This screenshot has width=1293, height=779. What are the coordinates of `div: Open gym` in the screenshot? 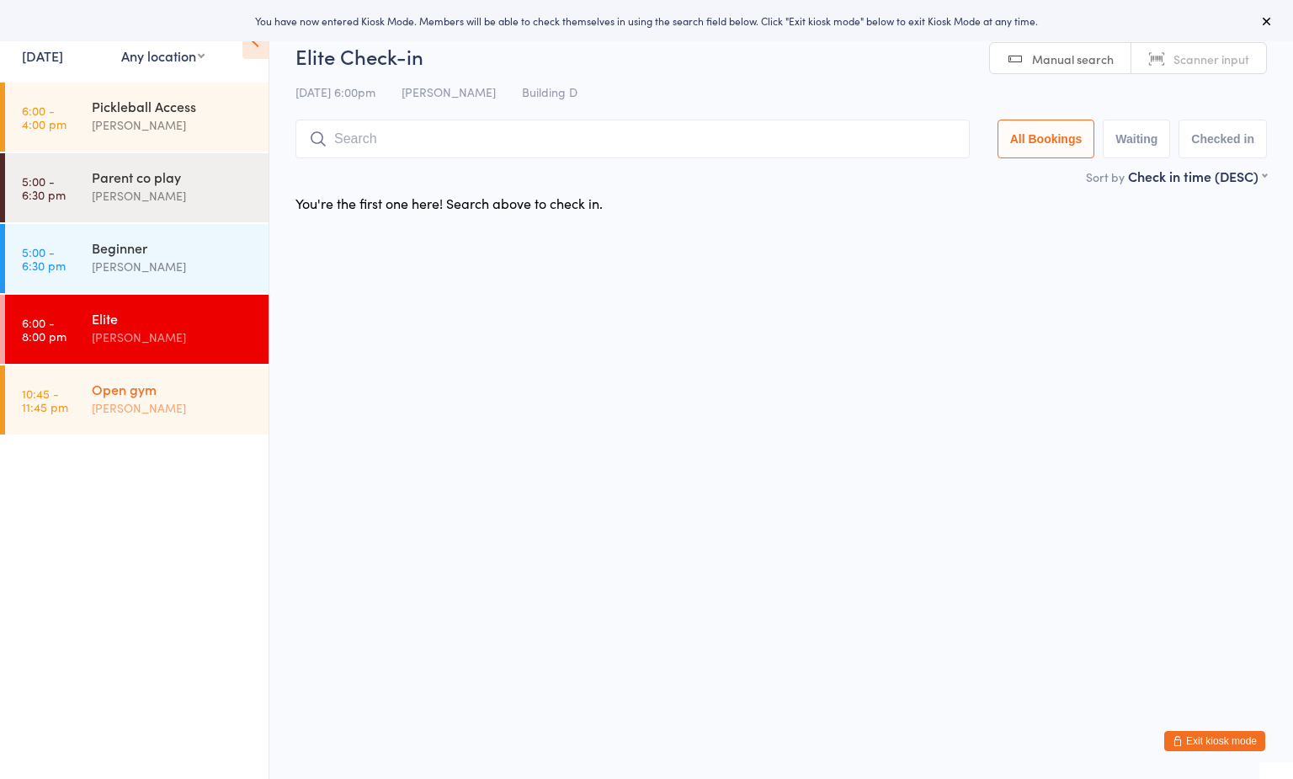 It's located at (173, 389).